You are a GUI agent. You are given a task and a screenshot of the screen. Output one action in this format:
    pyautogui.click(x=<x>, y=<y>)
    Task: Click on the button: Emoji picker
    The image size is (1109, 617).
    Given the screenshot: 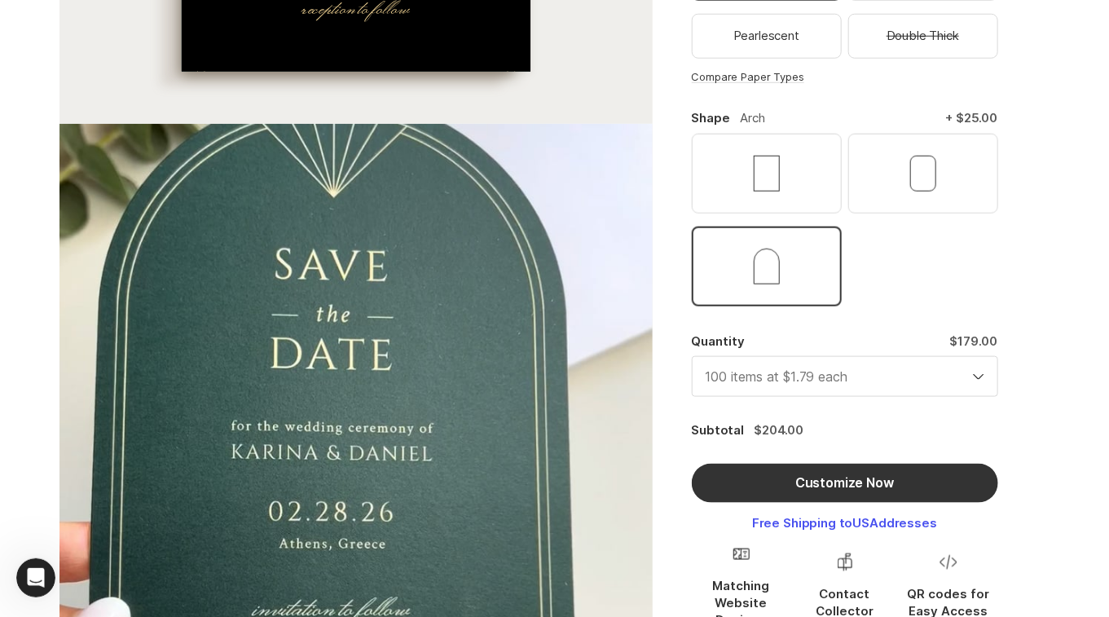 What is the action you would take?
    pyautogui.click(x=58, y=499)
    